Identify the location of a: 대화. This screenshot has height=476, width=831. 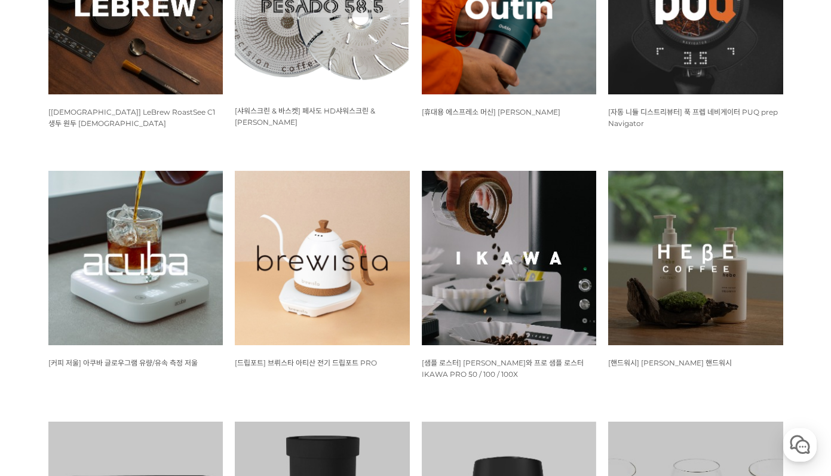
(117, 392).